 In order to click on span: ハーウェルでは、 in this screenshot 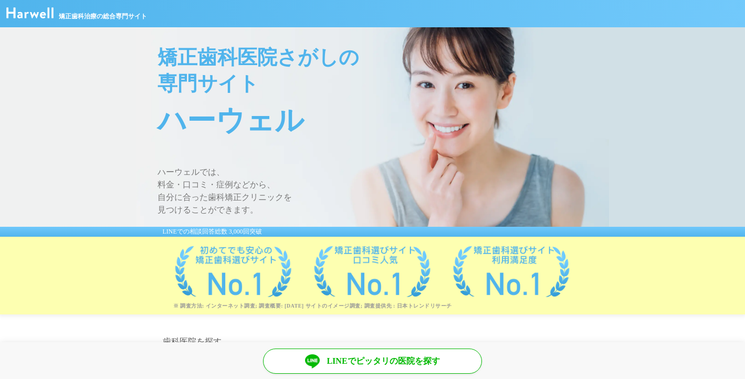, I will do `click(383, 172)`.